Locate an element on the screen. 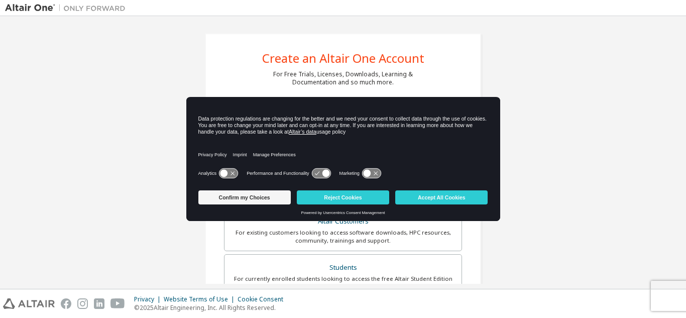  div: Privacy is located at coordinates (149, 299).